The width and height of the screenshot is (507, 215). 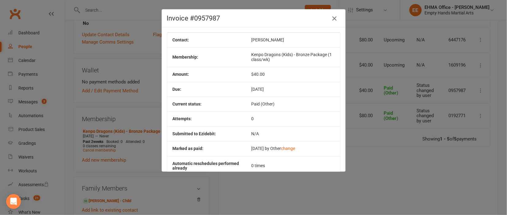 What do you see at coordinates (187, 104) in the screenshot?
I see `b: Current status:` at bounding box center [187, 104].